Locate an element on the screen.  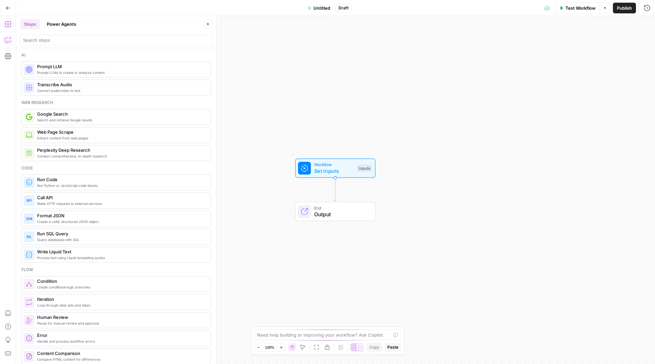
span: Condition is located at coordinates (121, 281).